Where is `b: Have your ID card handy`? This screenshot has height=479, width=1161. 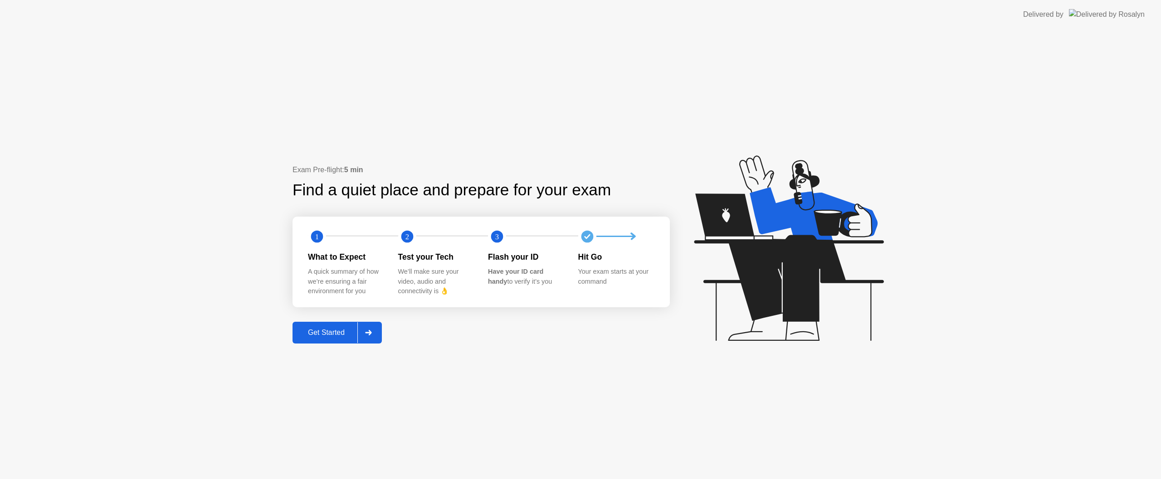 b: Have your ID card handy is located at coordinates (516, 277).